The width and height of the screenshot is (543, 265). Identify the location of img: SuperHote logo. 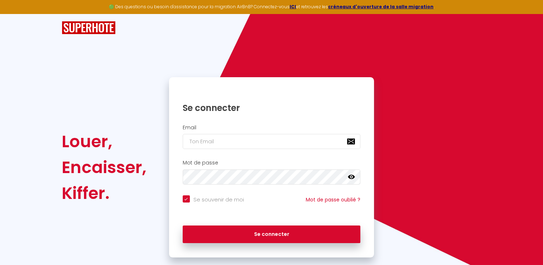
(89, 28).